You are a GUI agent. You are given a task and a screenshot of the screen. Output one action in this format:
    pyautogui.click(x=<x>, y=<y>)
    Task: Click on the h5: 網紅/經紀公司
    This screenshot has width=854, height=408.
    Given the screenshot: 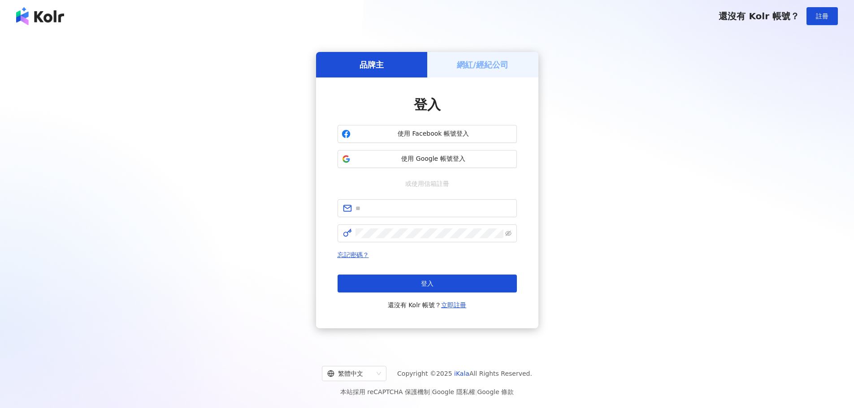 What is the action you would take?
    pyautogui.click(x=482, y=65)
    